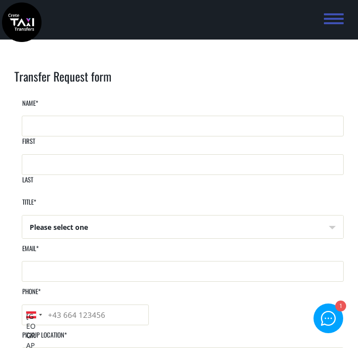 The image size is (358, 348). I want to click on label: Last, so click(27, 184).